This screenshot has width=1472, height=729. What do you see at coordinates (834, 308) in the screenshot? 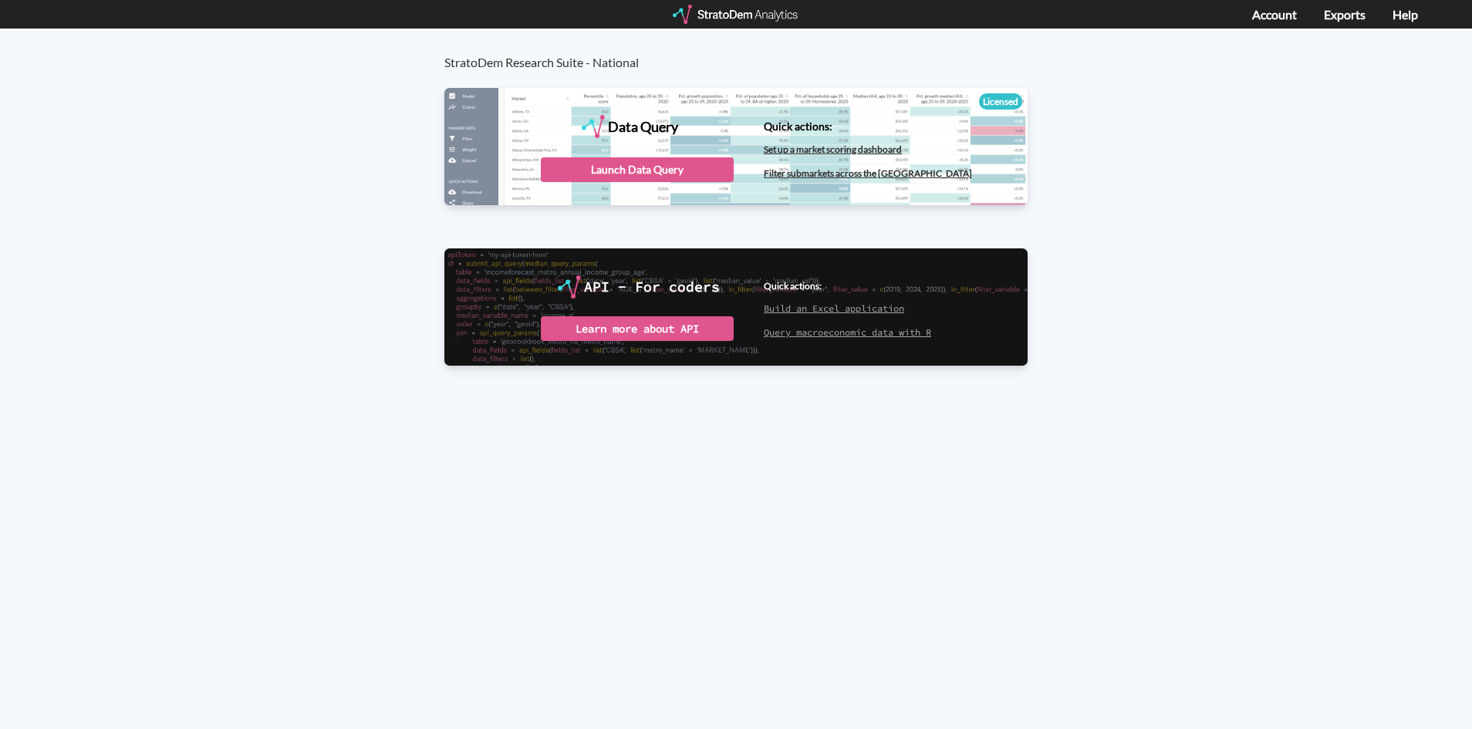
I see `a: Build an Excel application` at bounding box center [834, 308].